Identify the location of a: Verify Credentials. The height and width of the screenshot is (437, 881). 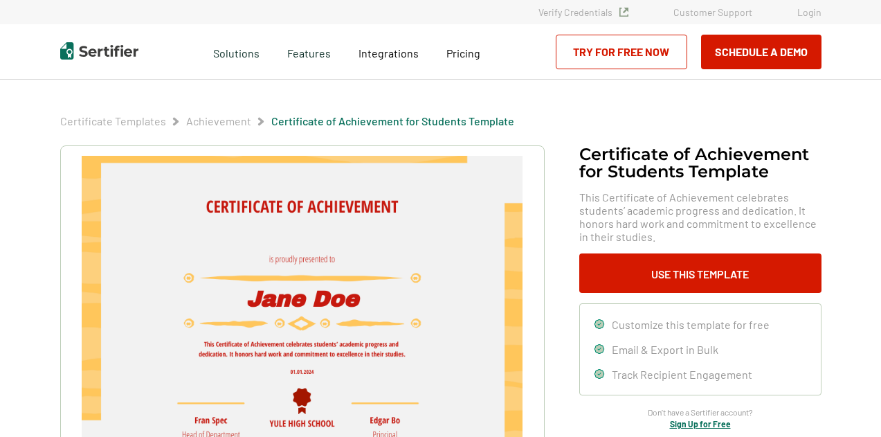
(583, 12).